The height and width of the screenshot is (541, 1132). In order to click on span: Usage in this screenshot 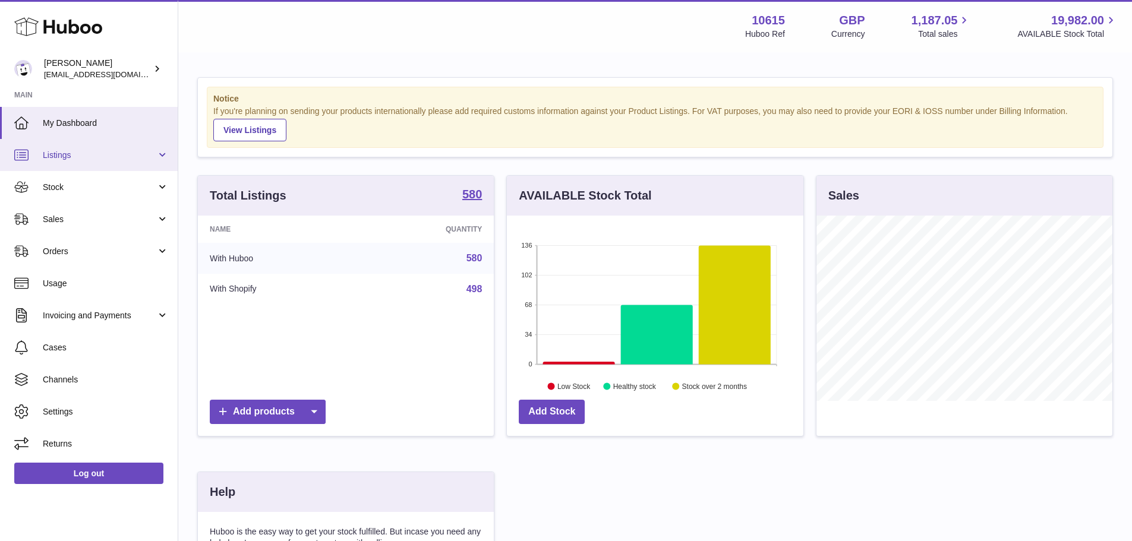, I will do `click(106, 283)`.